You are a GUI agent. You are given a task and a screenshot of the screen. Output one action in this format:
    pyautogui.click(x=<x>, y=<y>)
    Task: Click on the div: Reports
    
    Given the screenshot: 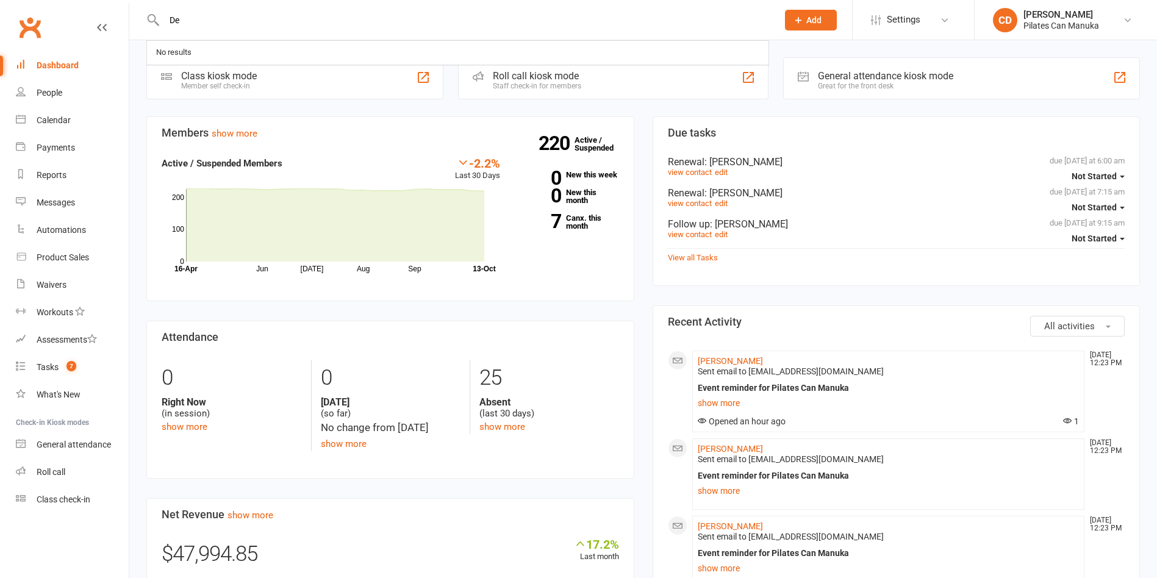 What is the action you would take?
    pyautogui.click(x=51, y=175)
    